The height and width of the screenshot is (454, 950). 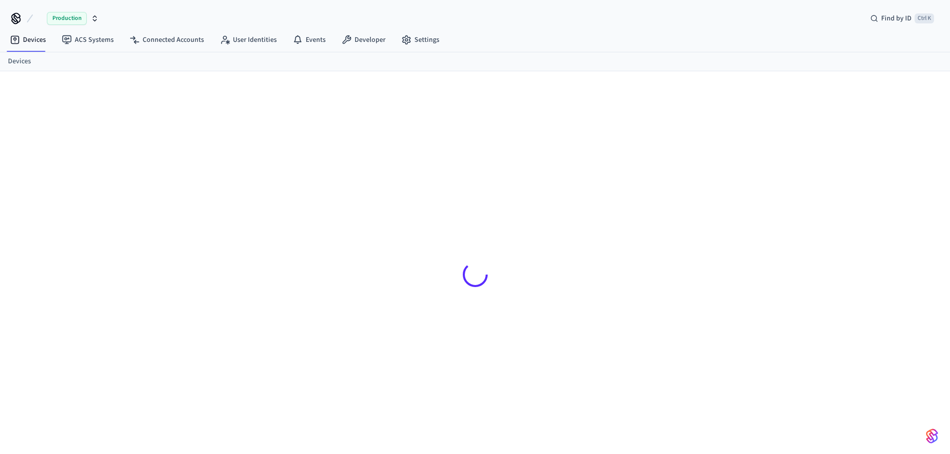 I want to click on a: User Identities, so click(x=248, y=40).